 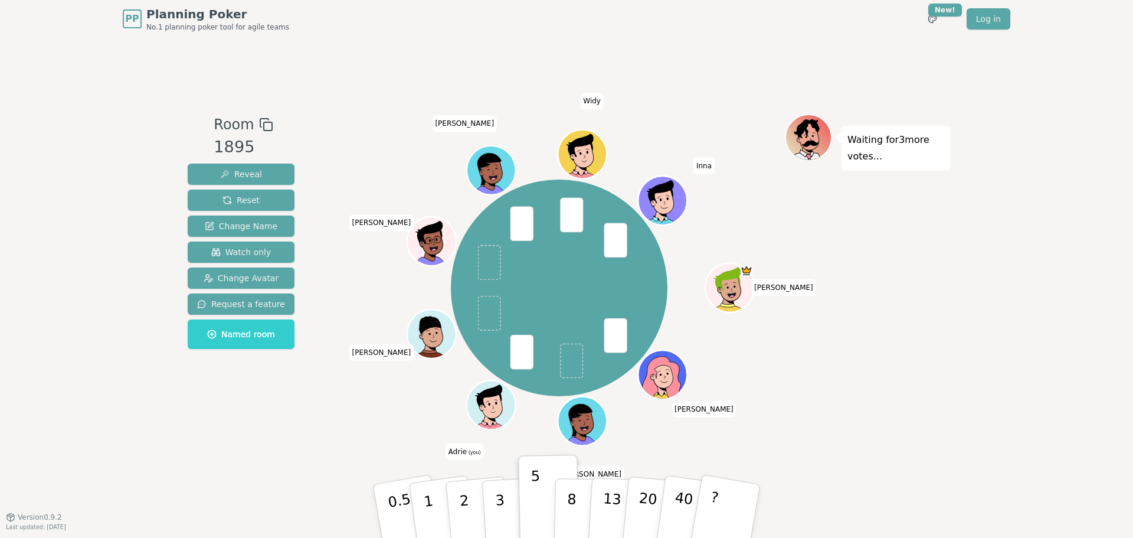 I want to click on span: Room, so click(x=234, y=124).